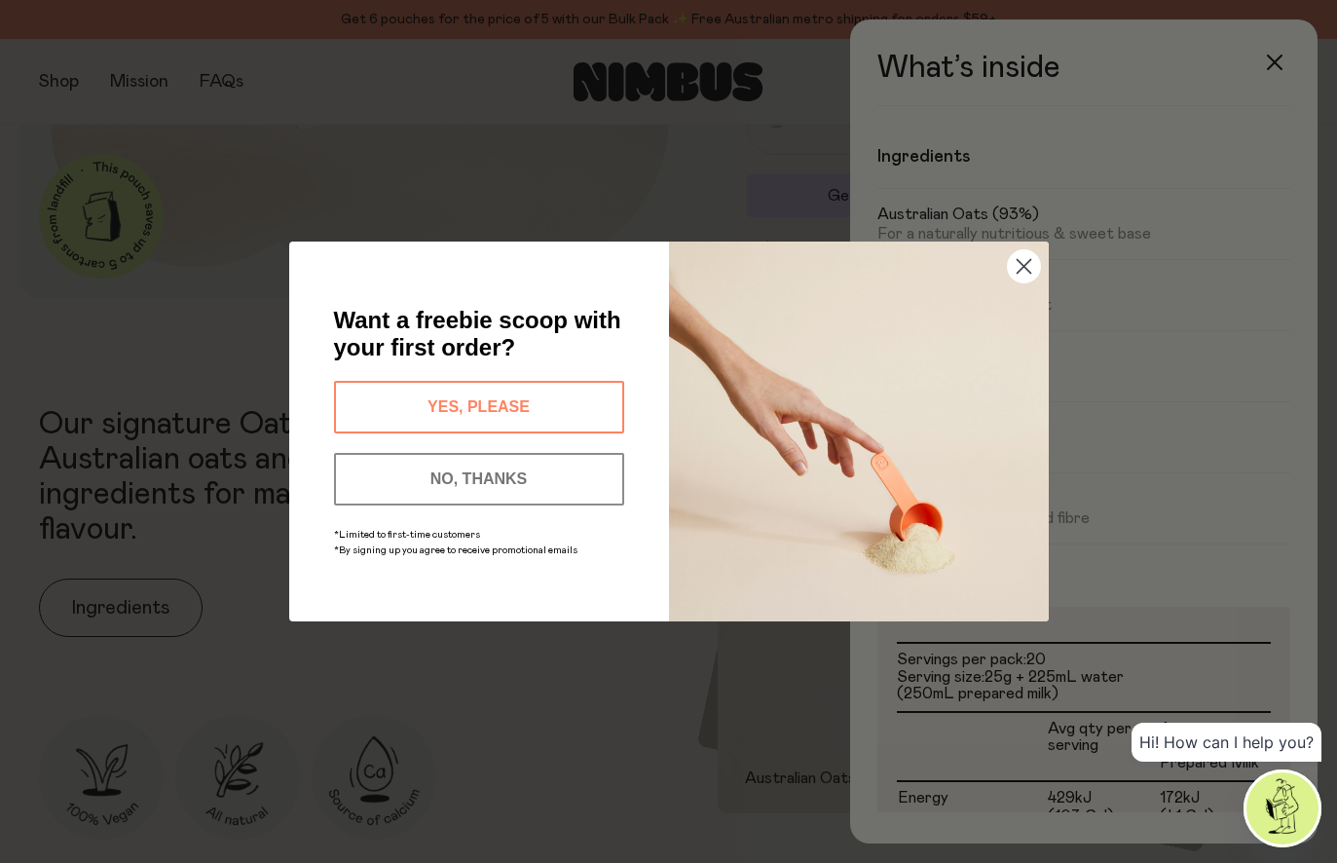 The height and width of the screenshot is (863, 1337). Describe the element at coordinates (479, 407) in the screenshot. I see `button: YES, PLEASE` at that location.